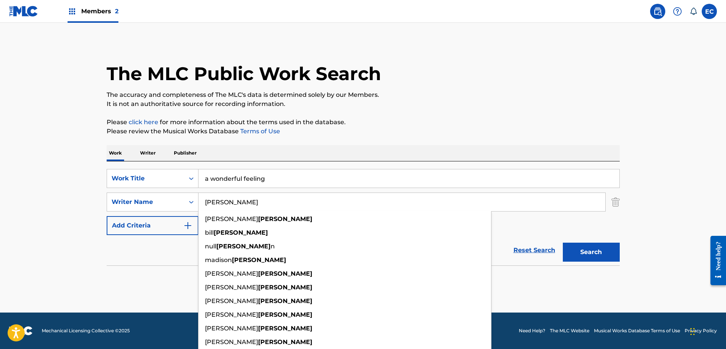 The height and width of the screenshot is (349, 726). I want to click on div: Notifications, so click(694, 11).